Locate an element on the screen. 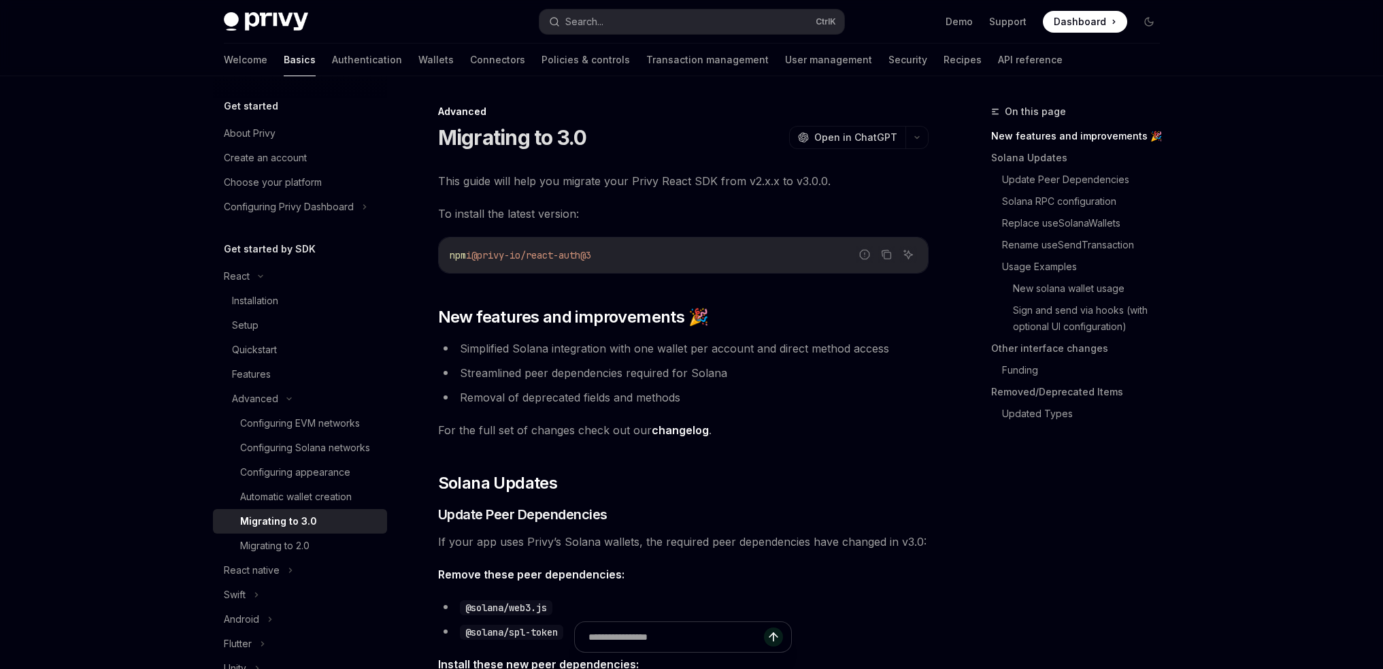  a: Authentication is located at coordinates (367, 60).